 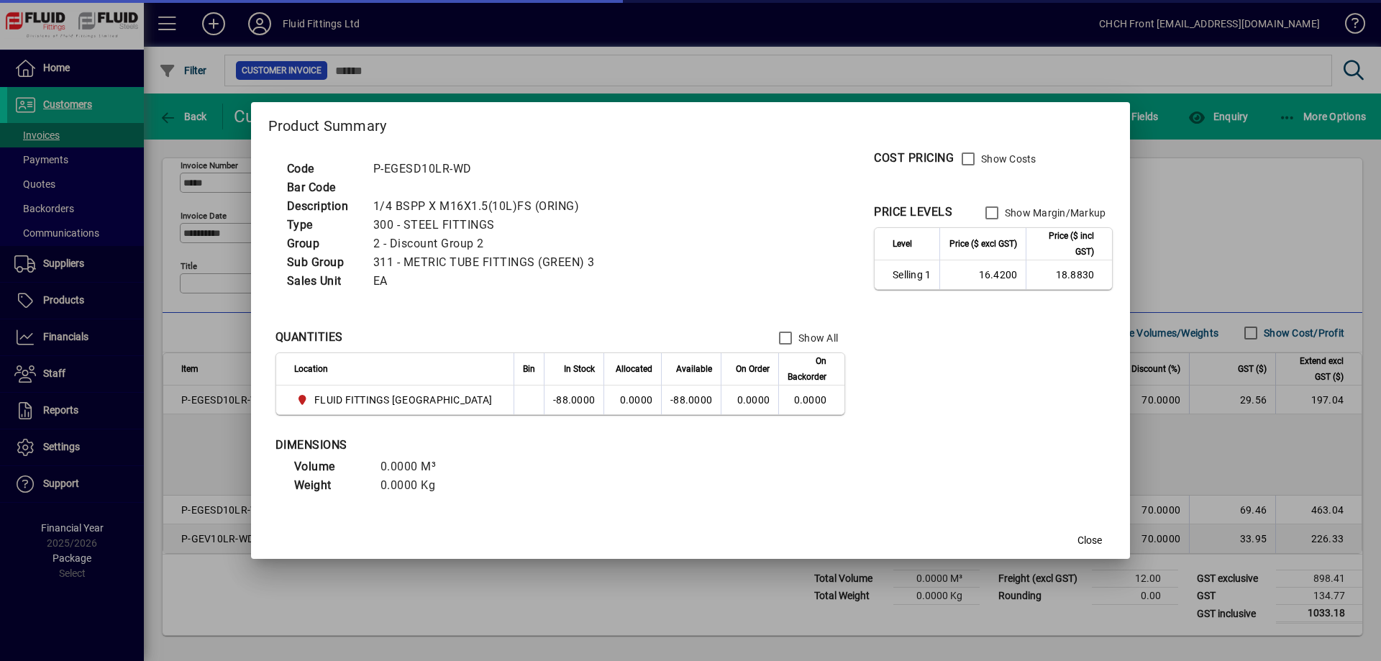 What do you see at coordinates (323, 244) in the screenshot?
I see `td: Group` at bounding box center [323, 244].